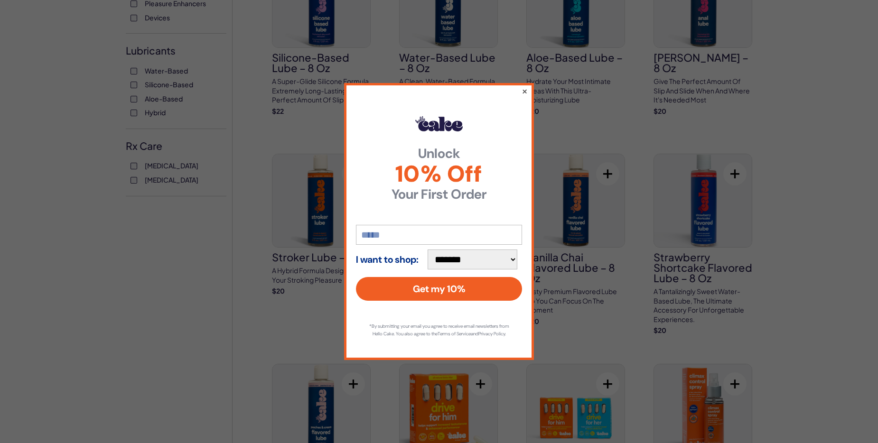 Image resolution: width=878 pixels, height=443 pixels. Describe the element at coordinates (387, 260) in the screenshot. I see `strong: I want to shop:` at that location.